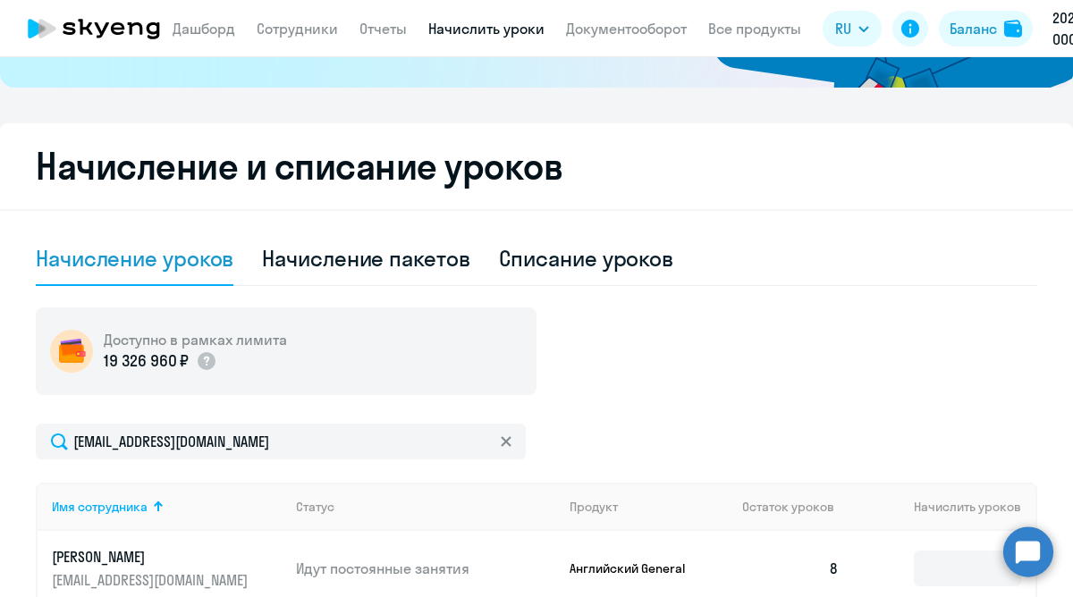 Image resolution: width=1073 pixels, height=597 pixels. I want to click on div: Списание уроков, so click(587, 258).